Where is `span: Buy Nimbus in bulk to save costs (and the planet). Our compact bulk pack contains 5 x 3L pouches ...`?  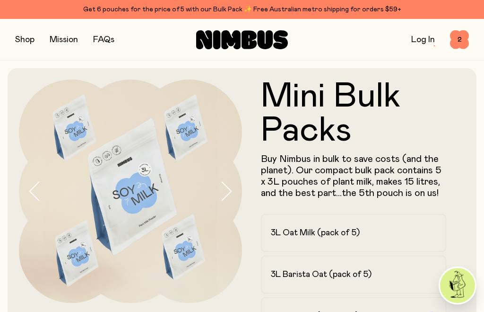
span: Buy Nimbus in bulk to save costs (and the planet). Our compact bulk pack contains 5 x 3L pouches ... is located at coordinates (351, 176).